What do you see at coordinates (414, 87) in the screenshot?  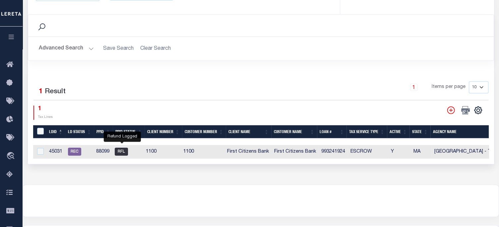 I see `a: 1` at bounding box center [414, 87].